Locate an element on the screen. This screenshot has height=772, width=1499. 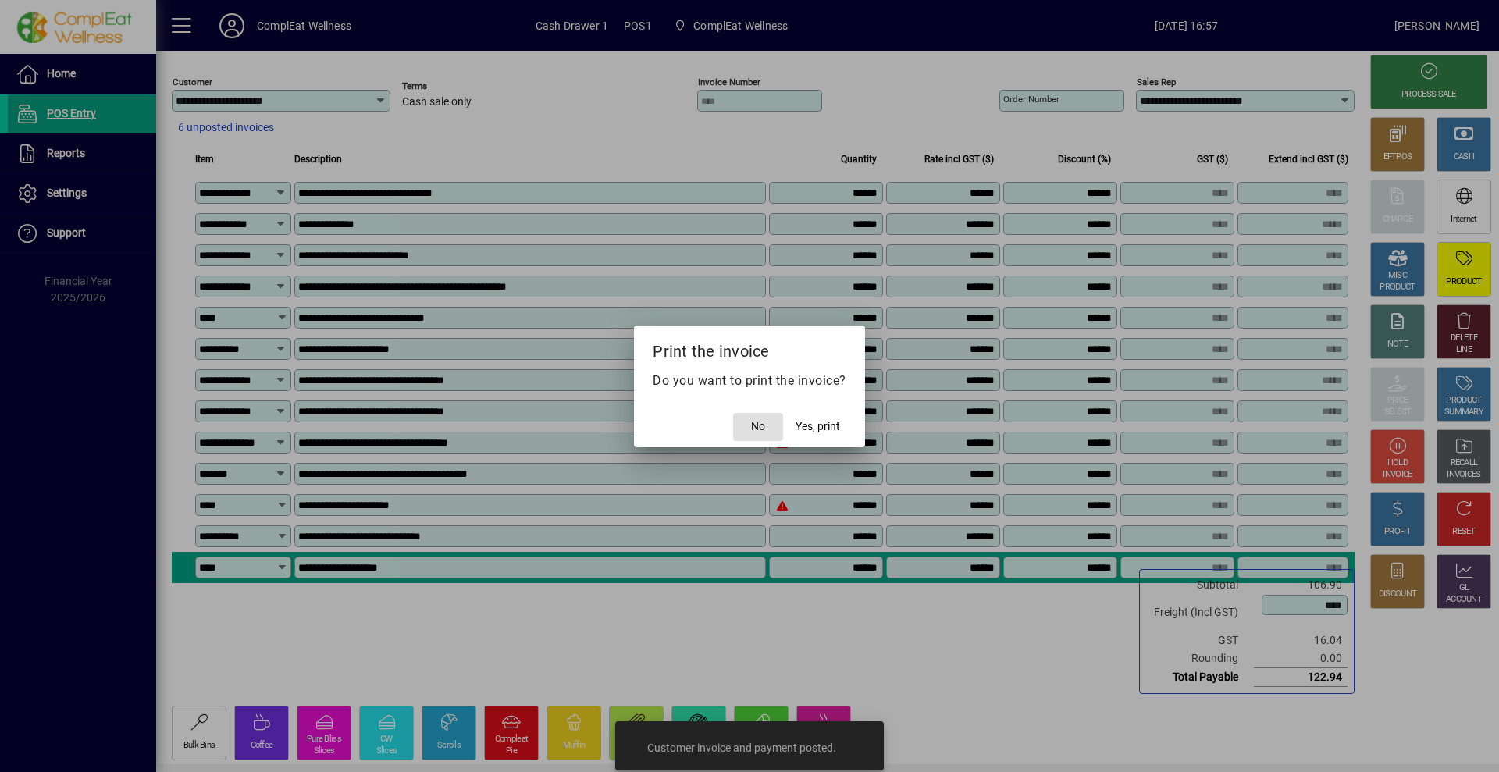
span: Yes, print is located at coordinates (817, 426).